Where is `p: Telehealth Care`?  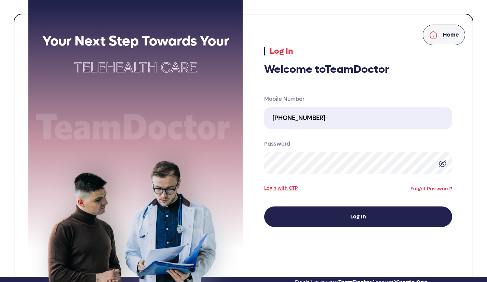
p: Telehealth Care is located at coordinates (135, 68).